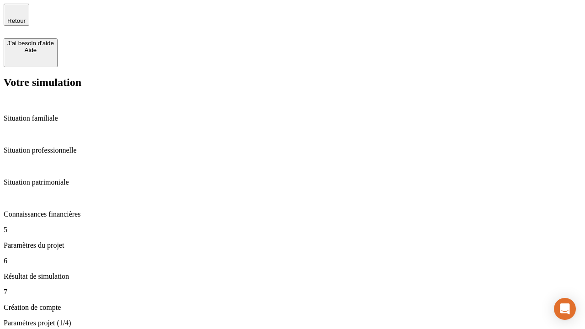 The height and width of the screenshot is (329, 585). Describe the element at coordinates (293, 292) in the screenshot. I see `p: 7` at that location.